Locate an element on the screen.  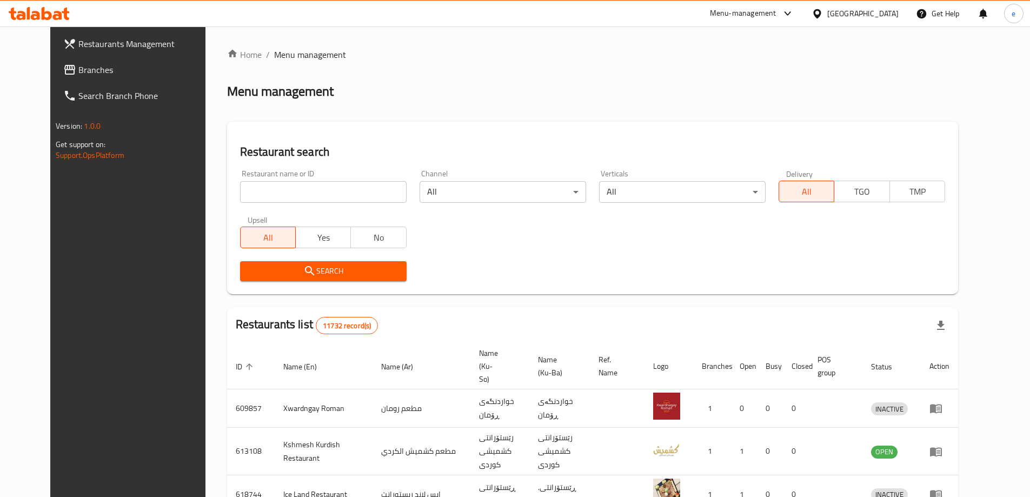
button: TGO is located at coordinates (861, 191).